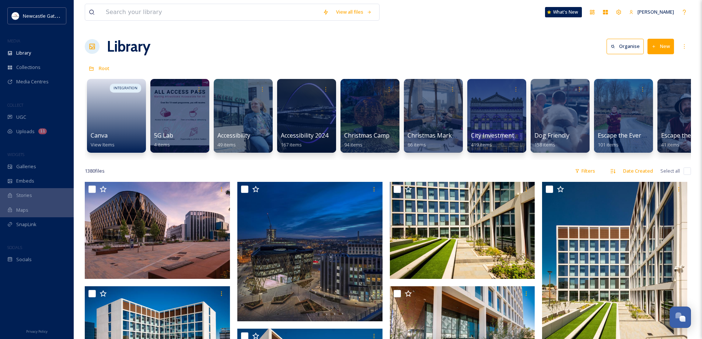  Describe the element at coordinates (638, 171) in the screenshot. I see `div: Date Created` at that location.